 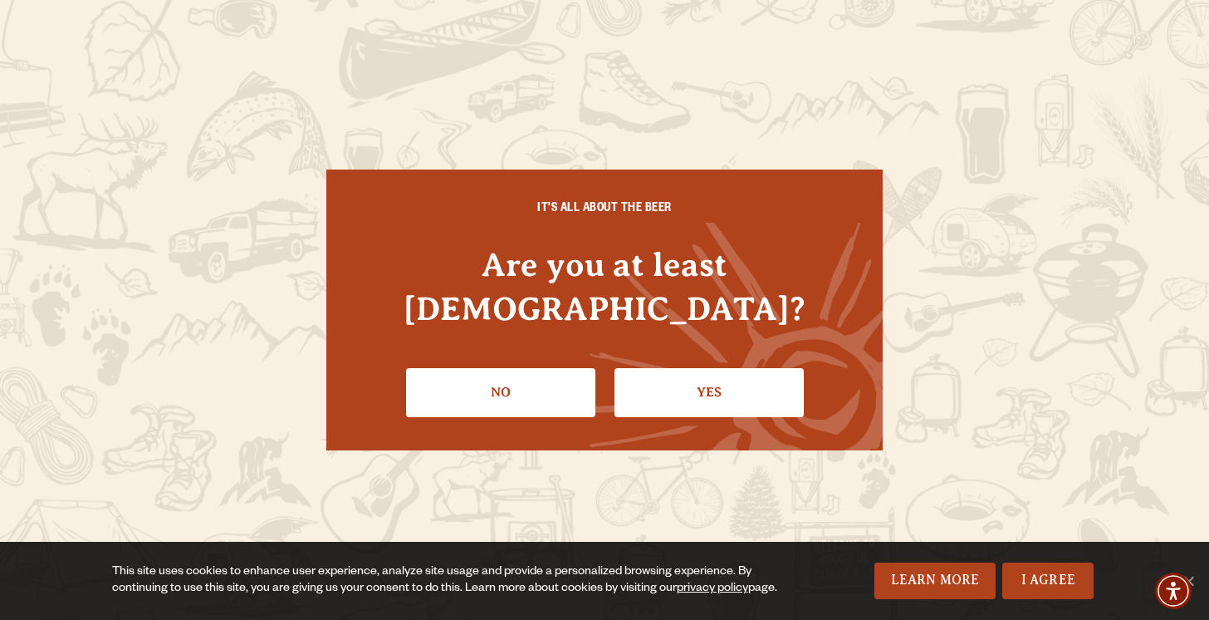 What do you see at coordinates (713, 589) in the screenshot?
I see `a: privacy policy` at bounding box center [713, 589].